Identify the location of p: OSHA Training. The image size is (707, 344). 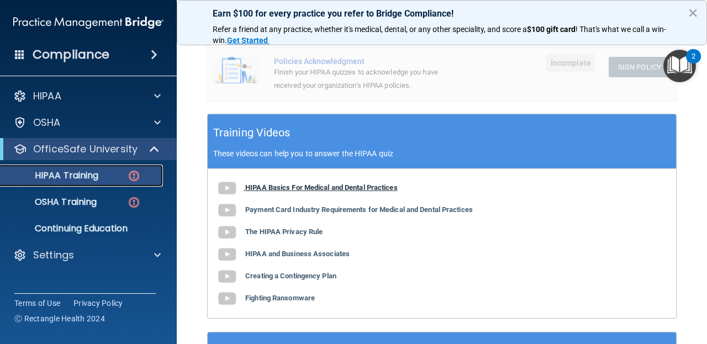
(52, 202).